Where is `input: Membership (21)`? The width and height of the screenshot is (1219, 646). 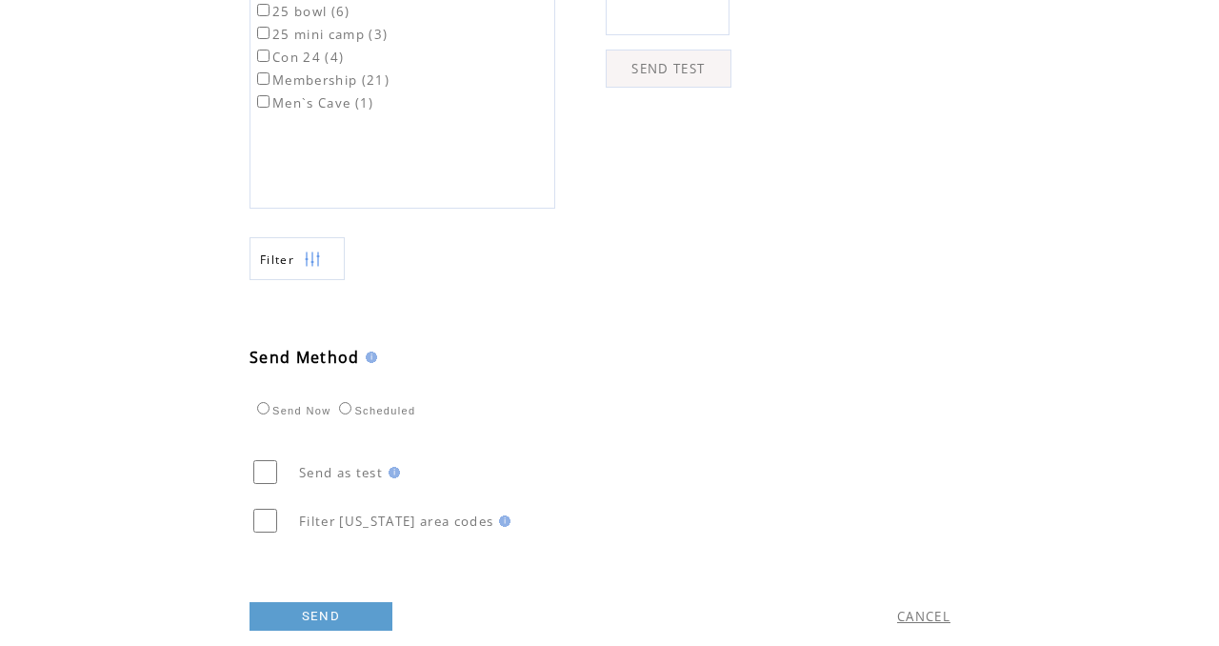 input: Membership (21) is located at coordinates (263, 78).